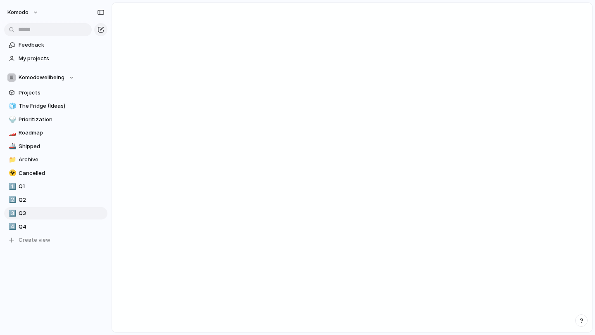  I want to click on div: 2️⃣, so click(12, 200).